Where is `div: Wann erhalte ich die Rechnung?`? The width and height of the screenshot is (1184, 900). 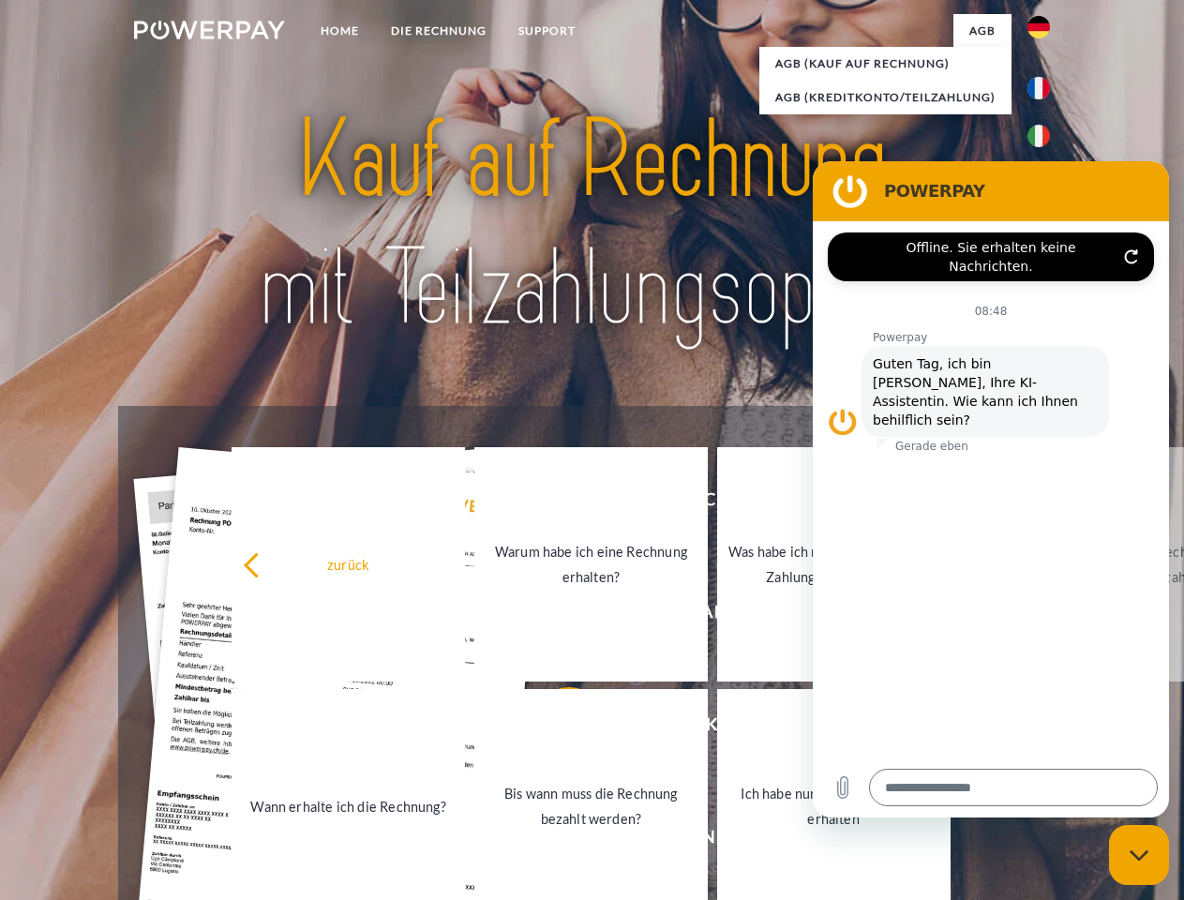
div: Wann erhalte ich die Rechnung? is located at coordinates (348, 805).